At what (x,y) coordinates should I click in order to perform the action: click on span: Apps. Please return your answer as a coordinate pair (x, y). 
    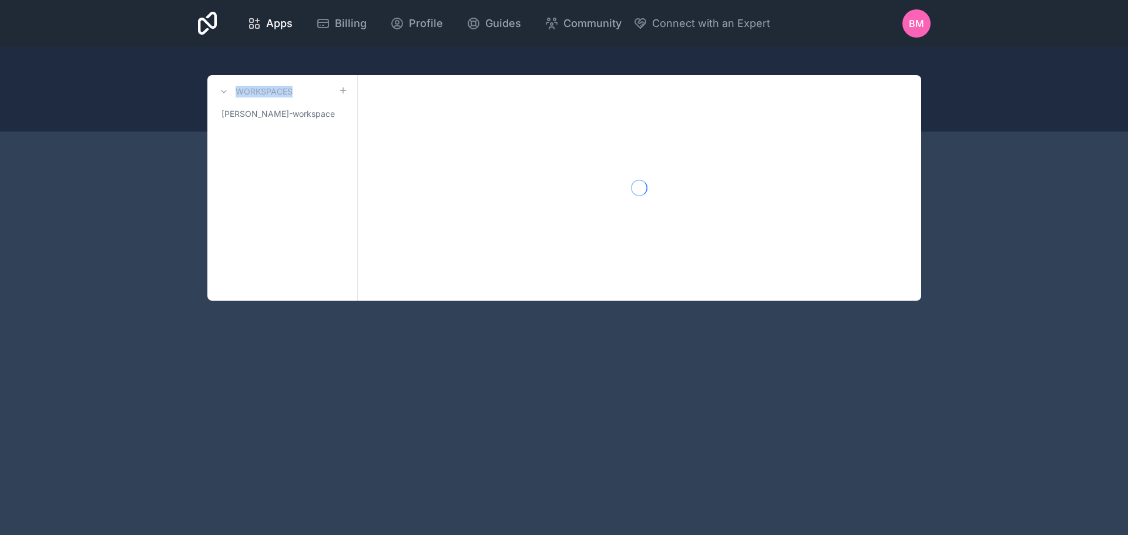
    Looking at the image, I should click on (279, 23).